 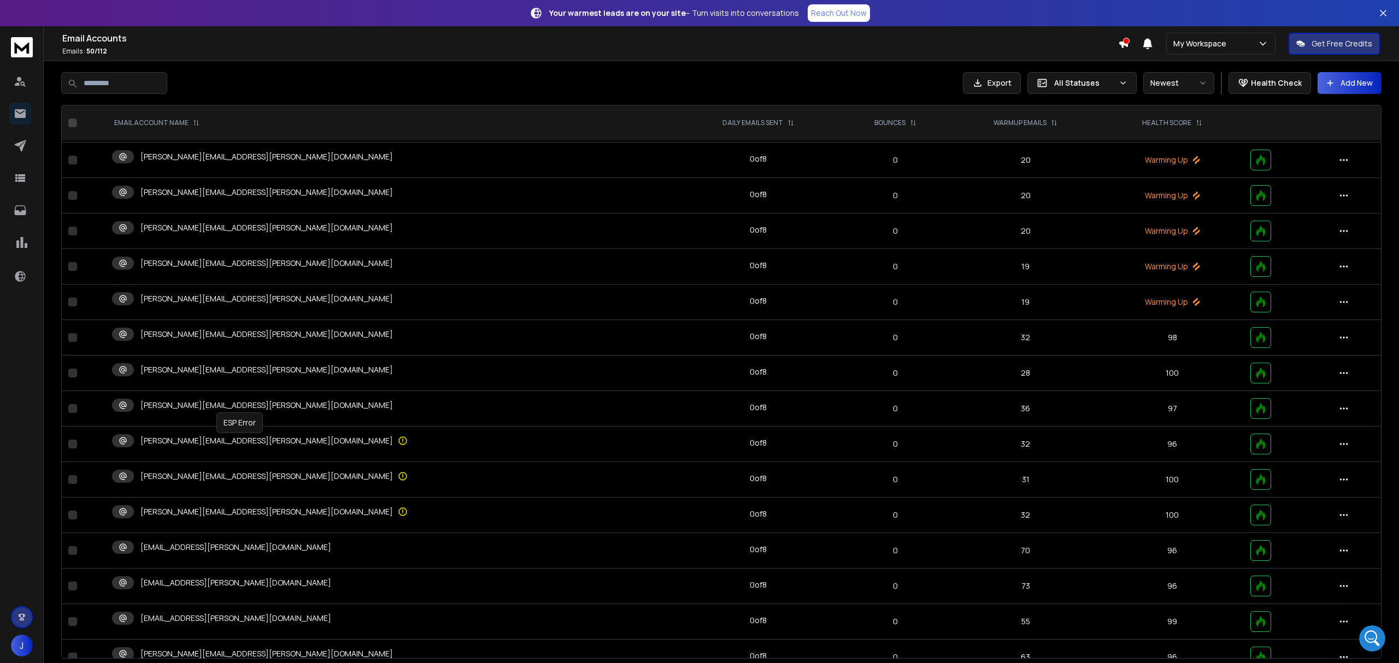 What do you see at coordinates (1276, 83) in the screenshot?
I see `p: Health Check` at bounding box center [1276, 83].